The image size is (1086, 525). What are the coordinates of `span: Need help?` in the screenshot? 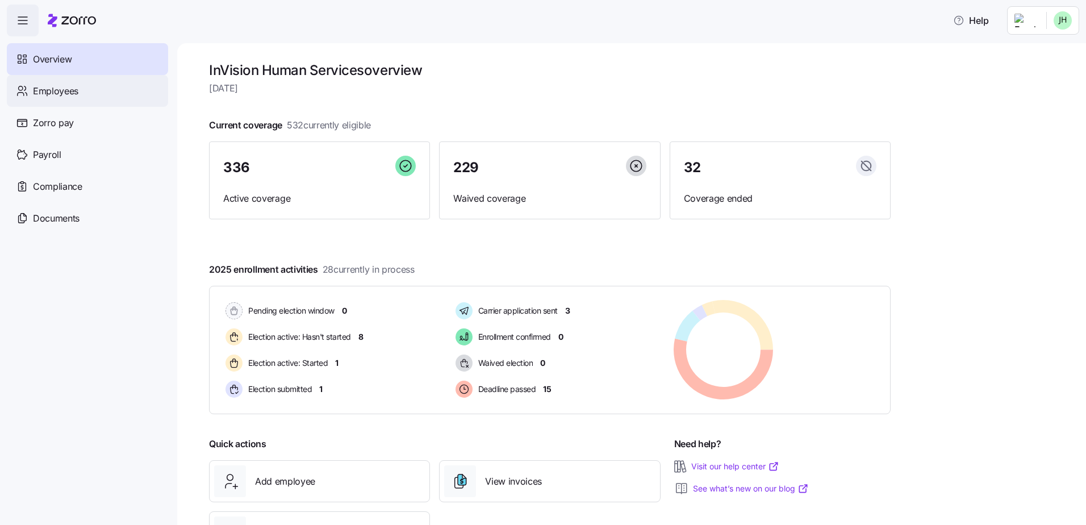 It's located at (698, 444).